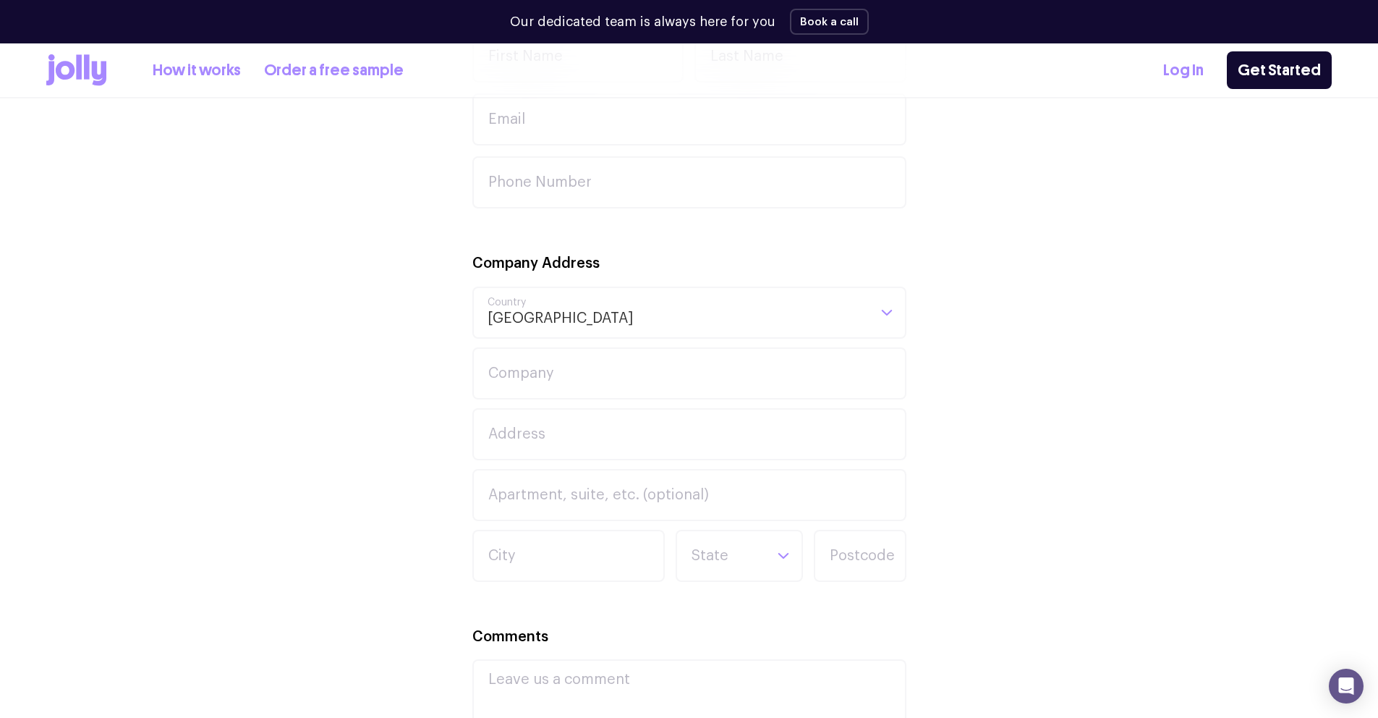 The height and width of the screenshot is (718, 1378). What do you see at coordinates (642, 22) in the screenshot?
I see `p: Our dedicated team is always here for you` at bounding box center [642, 22].